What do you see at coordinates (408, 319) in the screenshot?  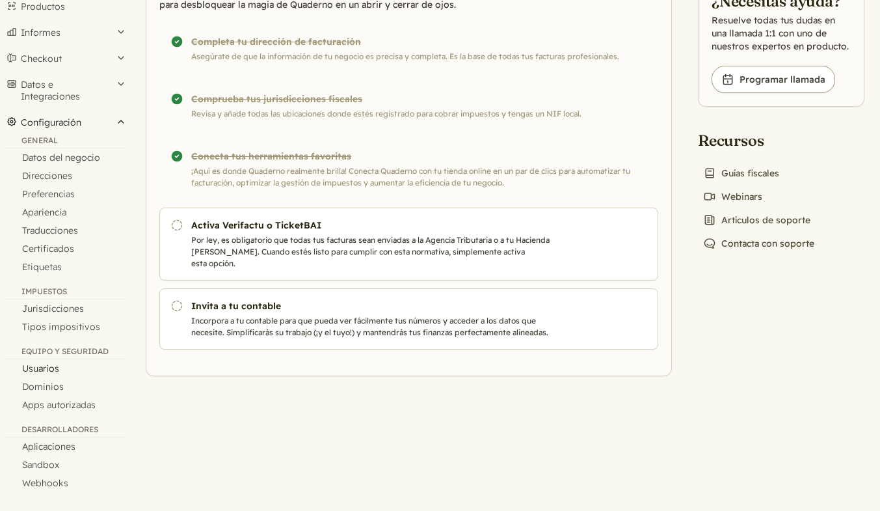 I see `a: Invita a tu contable Incorpora a tu contable para que pueda ver fácilmente tus números y acceder ...` at bounding box center [408, 319].